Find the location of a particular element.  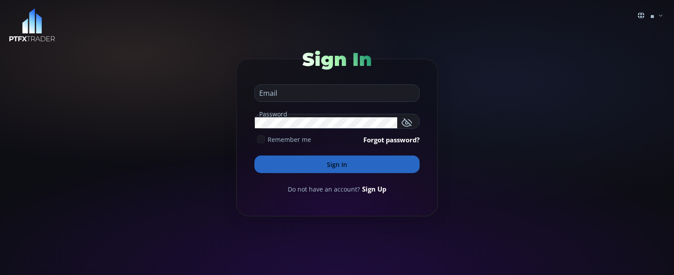

span: Remember me is located at coordinates (289, 139).